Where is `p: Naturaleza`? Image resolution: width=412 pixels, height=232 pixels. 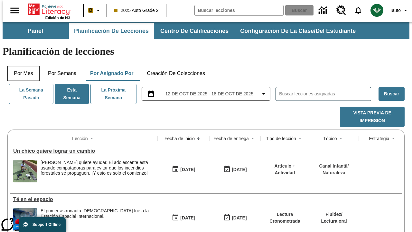 p: Naturaleza is located at coordinates (334, 172).